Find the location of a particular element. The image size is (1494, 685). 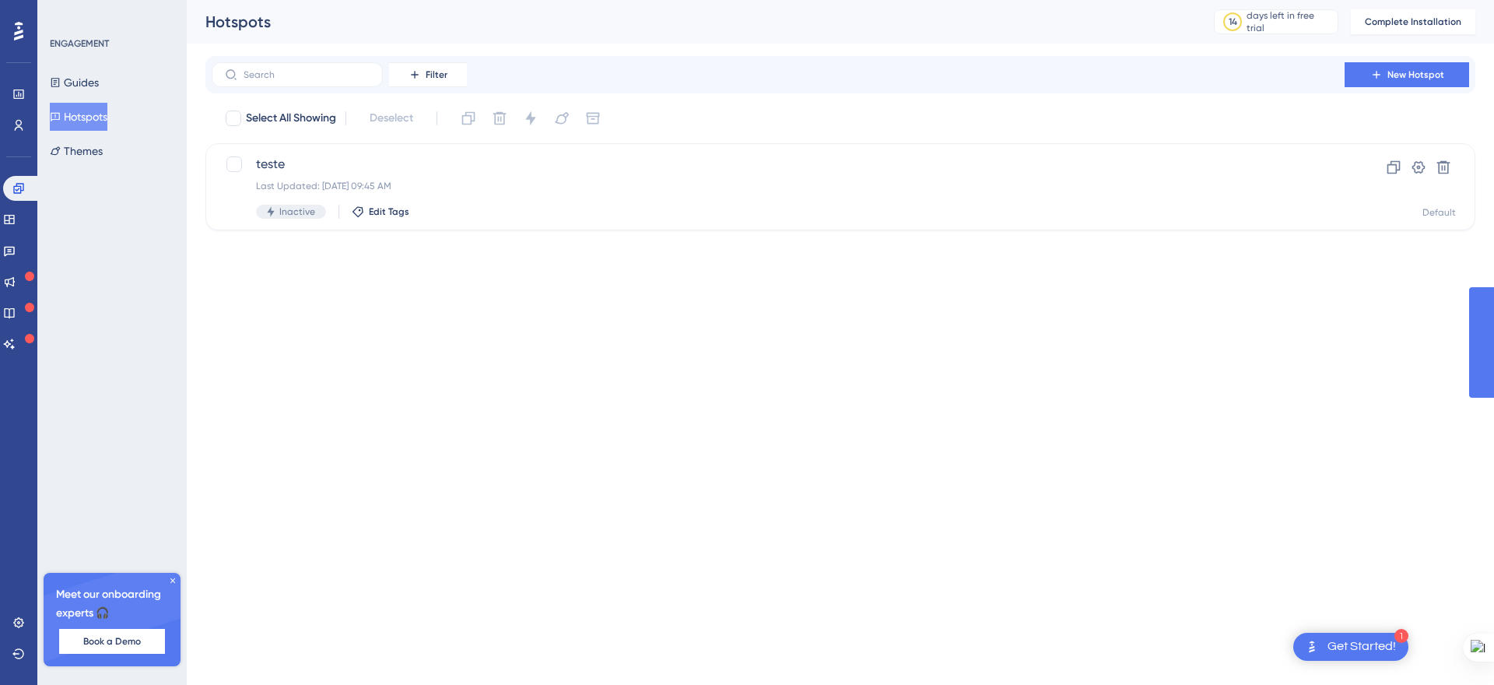

div: 1 is located at coordinates (1401, 636).